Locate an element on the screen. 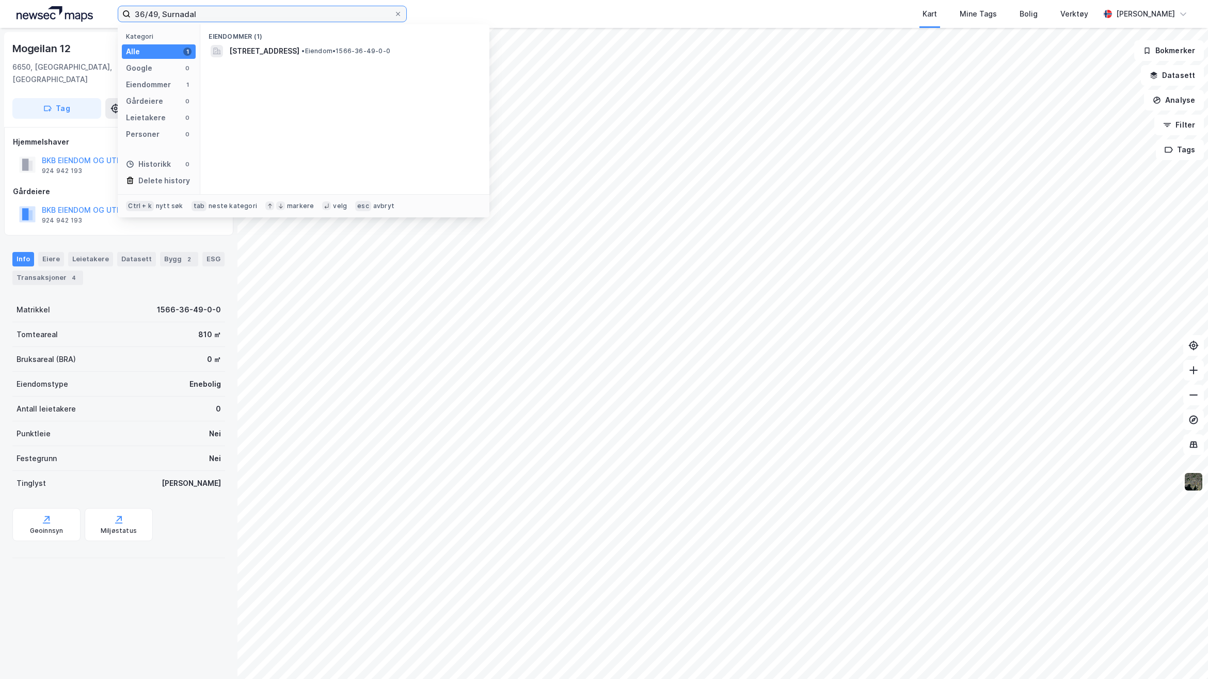 The height and width of the screenshot is (679, 1208). img: 9k= is located at coordinates (1194, 482).